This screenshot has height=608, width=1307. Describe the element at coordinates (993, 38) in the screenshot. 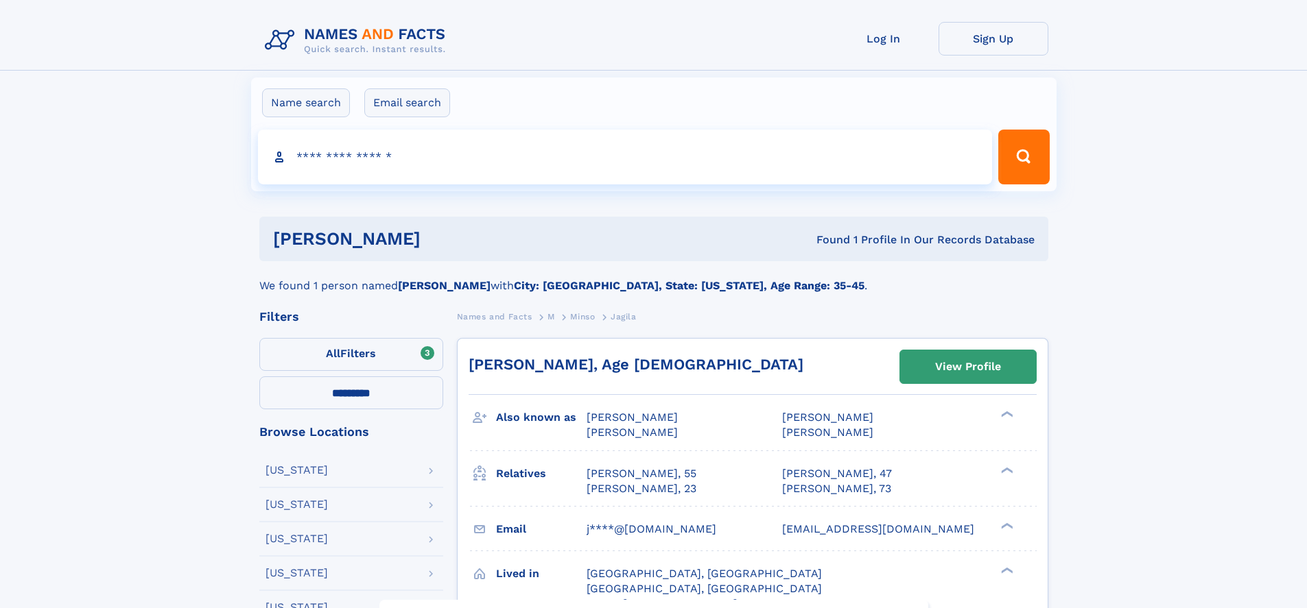

I see `a: Sign Up` at that location.